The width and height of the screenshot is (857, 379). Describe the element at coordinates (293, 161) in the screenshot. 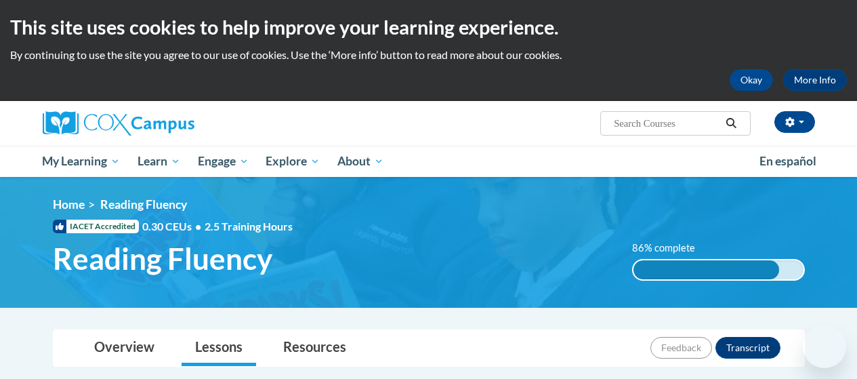

I see `span: Explore` at that location.